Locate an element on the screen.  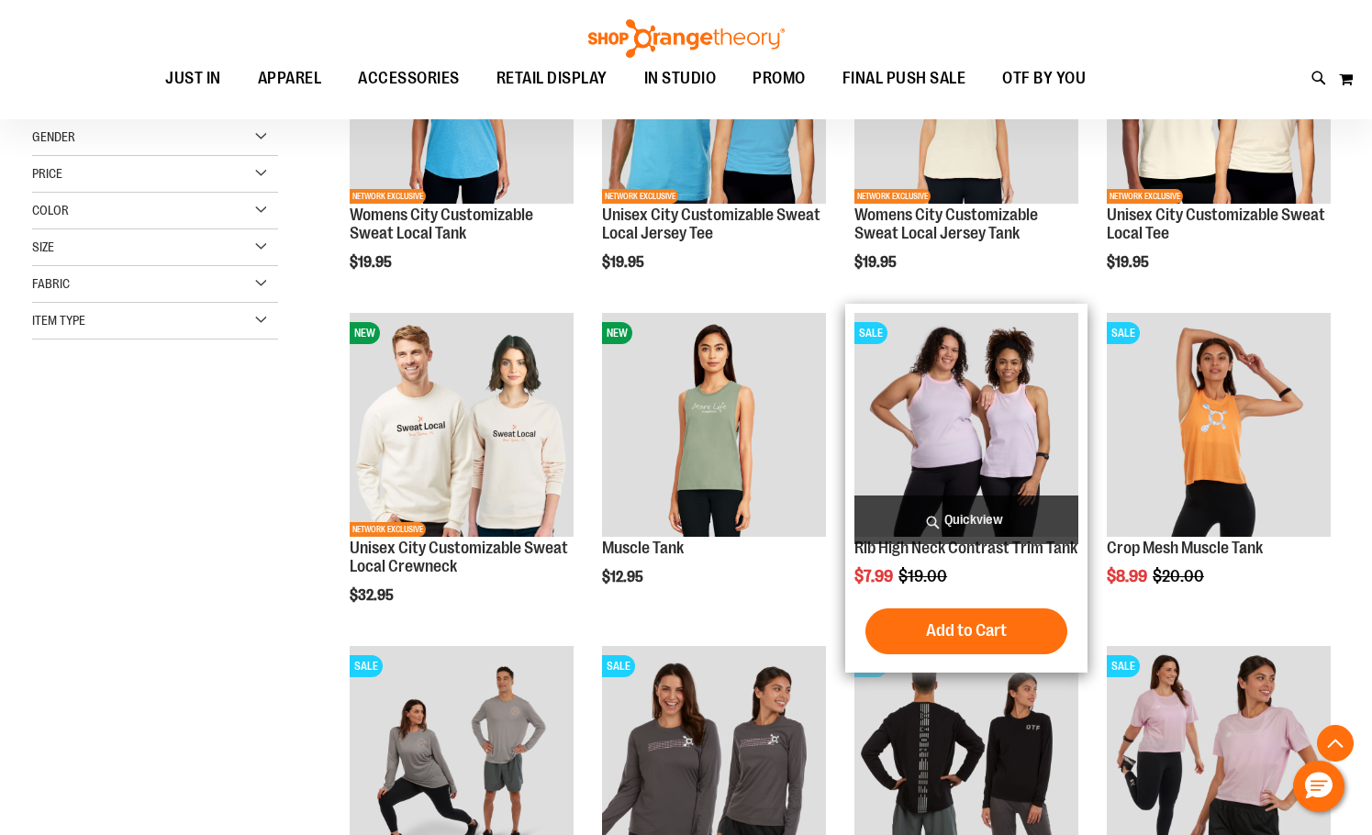
span: Gender is located at coordinates (53, 137).